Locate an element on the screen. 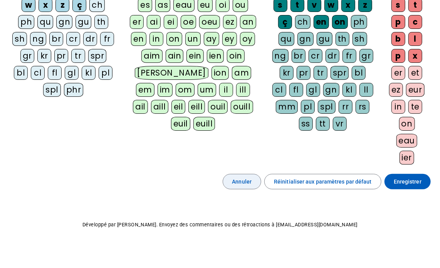 The width and height of the screenshot is (440, 268). div: ai is located at coordinates (154, 22).